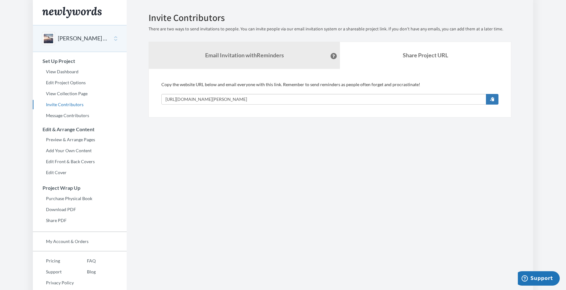  What do you see at coordinates (80, 198) in the screenshot?
I see `a: Purchase Physical Book` at bounding box center [80, 198].